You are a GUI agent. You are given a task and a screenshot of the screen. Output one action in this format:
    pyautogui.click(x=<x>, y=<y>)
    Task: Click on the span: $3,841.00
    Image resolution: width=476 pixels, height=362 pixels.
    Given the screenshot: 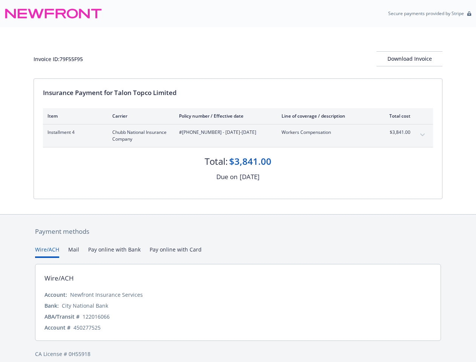 What is the action you would take?
    pyautogui.click(x=396, y=132)
    